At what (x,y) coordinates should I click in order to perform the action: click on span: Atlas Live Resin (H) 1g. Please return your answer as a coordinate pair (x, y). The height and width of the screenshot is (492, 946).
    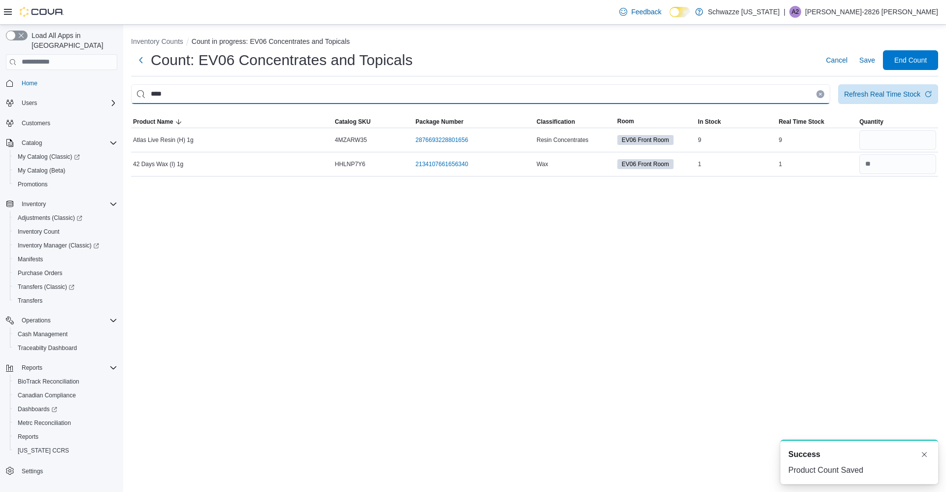
    Looking at the image, I should click on (163, 140).